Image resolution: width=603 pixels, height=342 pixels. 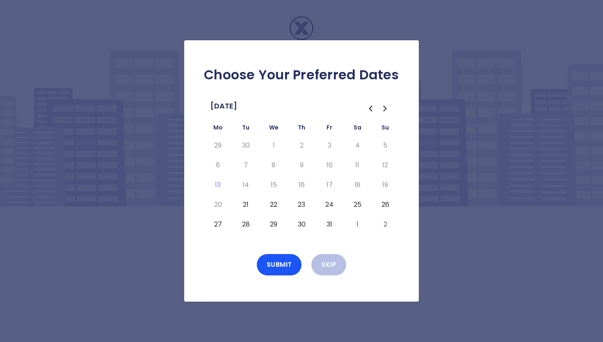 I want to click on th: Monday, so click(x=218, y=129).